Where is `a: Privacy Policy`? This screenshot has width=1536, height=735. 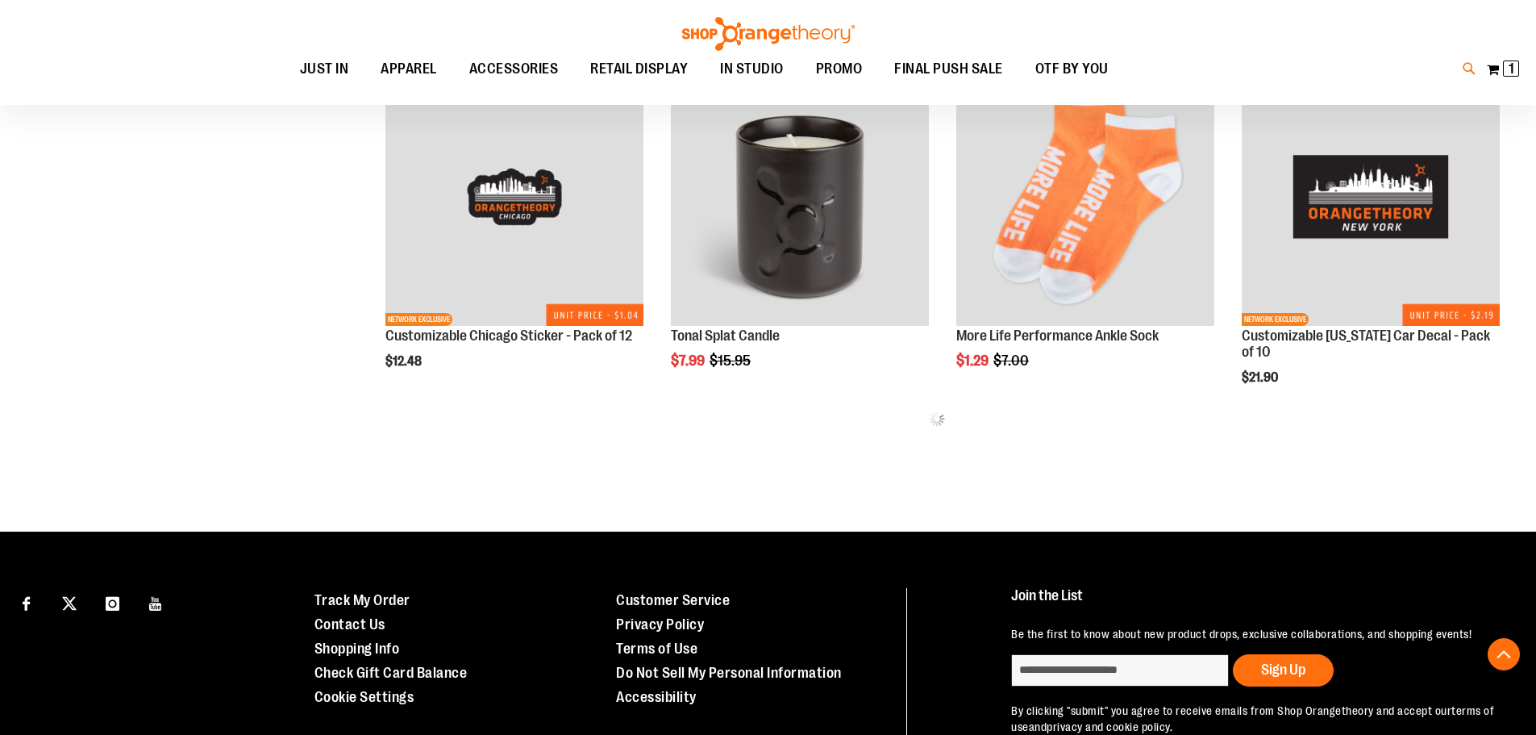
a: Privacy Policy is located at coordinates (660, 624).